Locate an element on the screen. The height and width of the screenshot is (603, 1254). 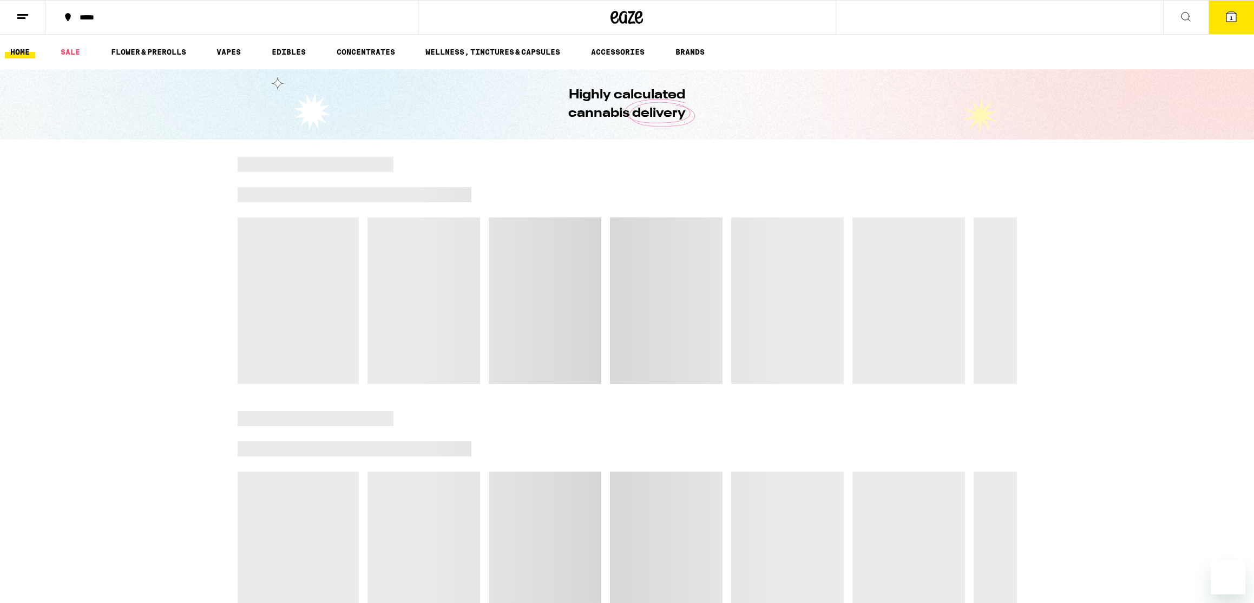
a: FLOWER & PREROLLS is located at coordinates (148, 52).